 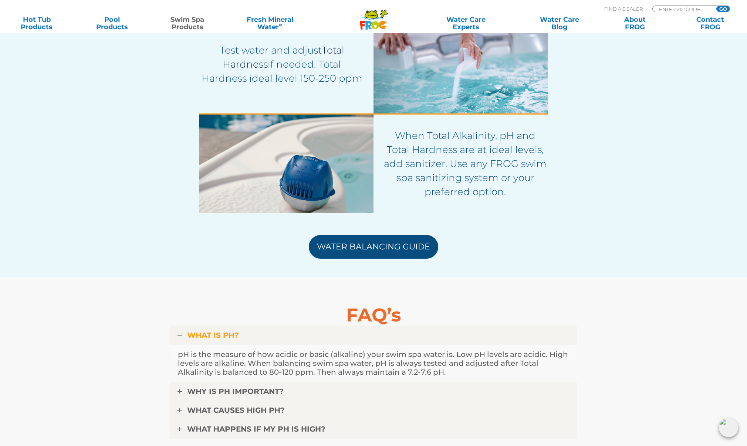 What do you see at coordinates (373, 335) in the screenshot?
I see `a: WHAT IS pH?` at bounding box center [373, 335].